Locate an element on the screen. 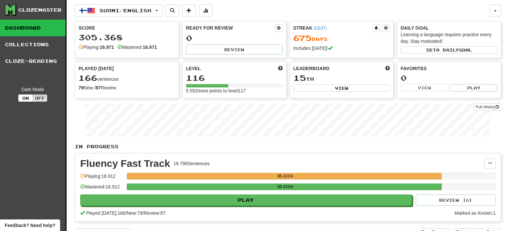  button: Search sentences is located at coordinates (172, 11).